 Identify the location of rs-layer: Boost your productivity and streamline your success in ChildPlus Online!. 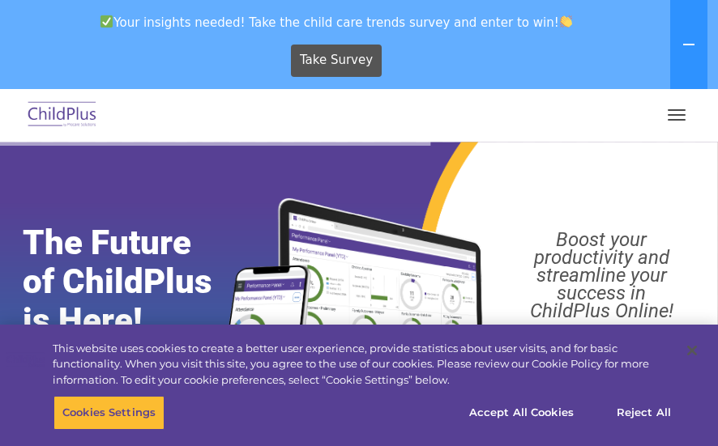
(601, 276).